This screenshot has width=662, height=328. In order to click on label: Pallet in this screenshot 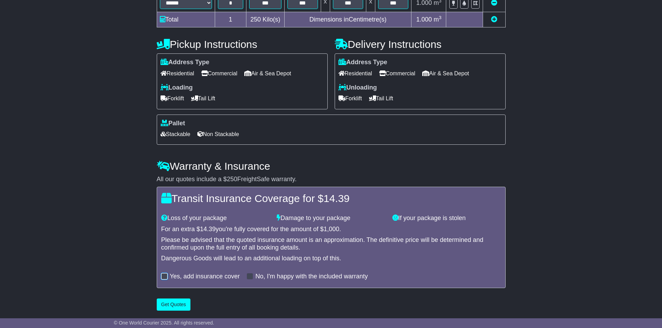, I will do `click(173, 124)`.